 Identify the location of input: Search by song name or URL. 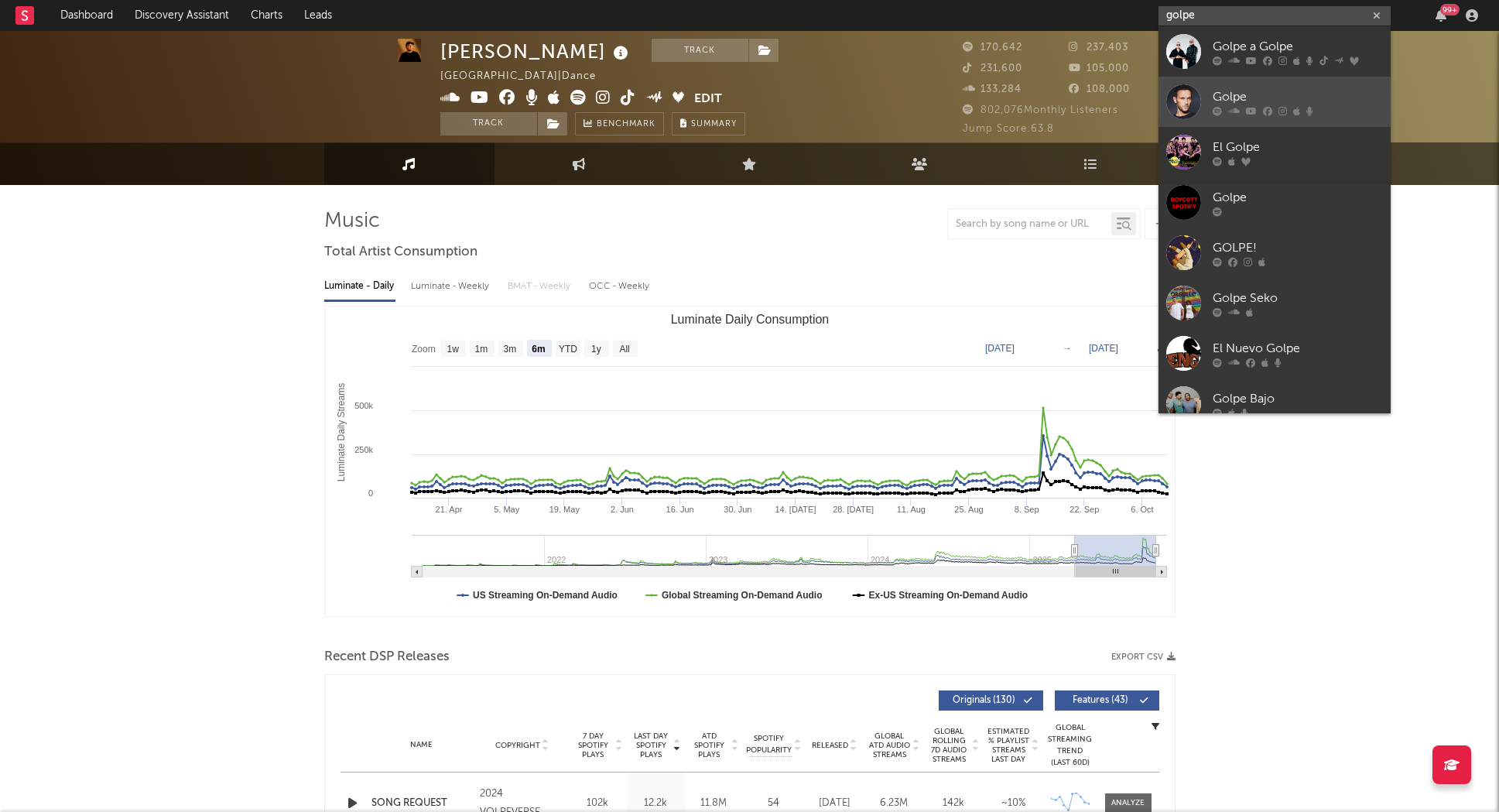
(1029, 225).